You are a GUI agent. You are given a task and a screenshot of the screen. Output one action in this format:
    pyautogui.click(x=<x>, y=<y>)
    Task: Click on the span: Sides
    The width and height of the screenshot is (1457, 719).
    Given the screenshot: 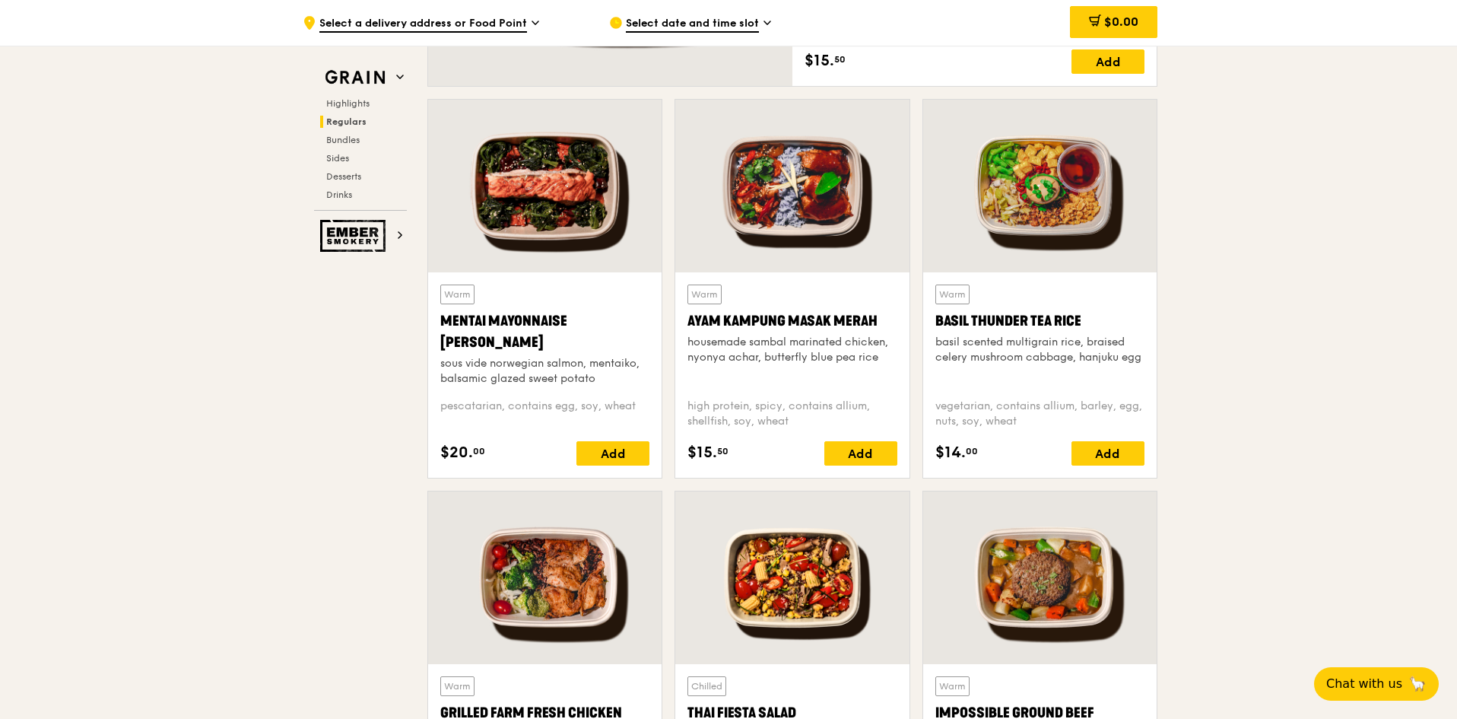 What is the action you would take?
    pyautogui.click(x=338, y=158)
    